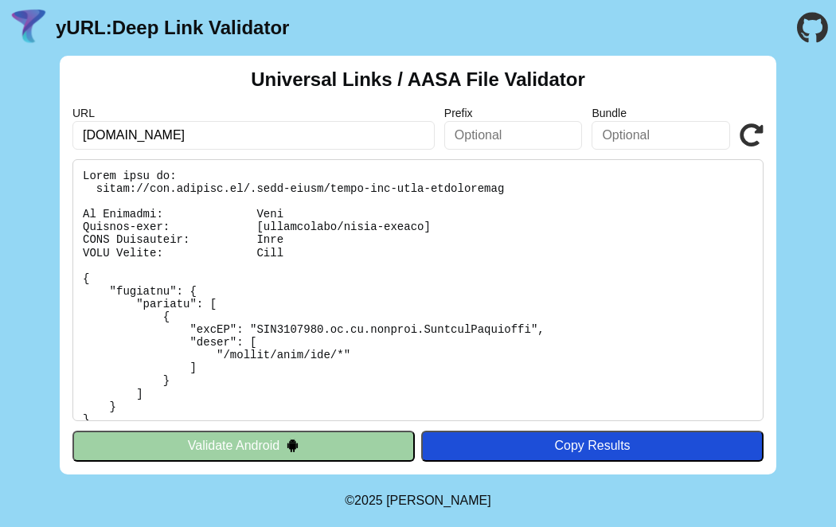 This screenshot has height=527, width=836. What do you see at coordinates (29, 28) in the screenshot?
I see `img: yURL Logo` at bounding box center [29, 28].